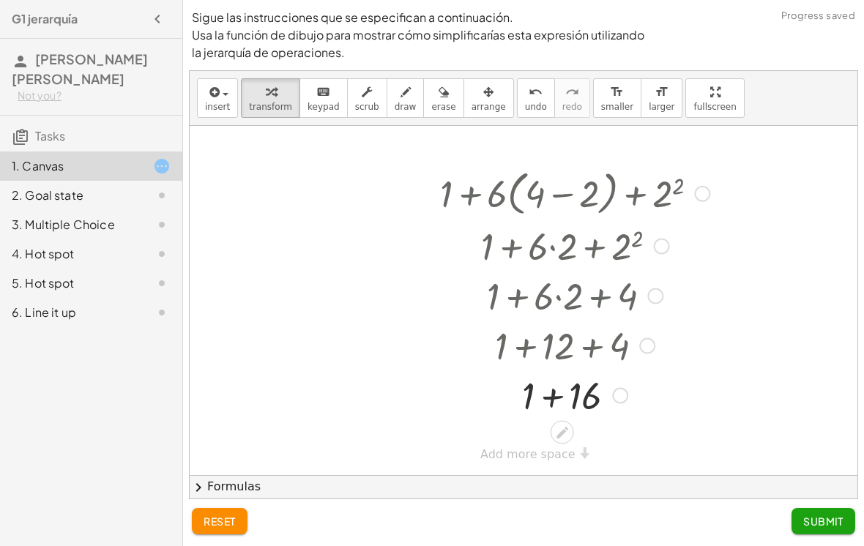  Describe the element at coordinates (406, 98) in the screenshot. I see `button: draw` at that location.